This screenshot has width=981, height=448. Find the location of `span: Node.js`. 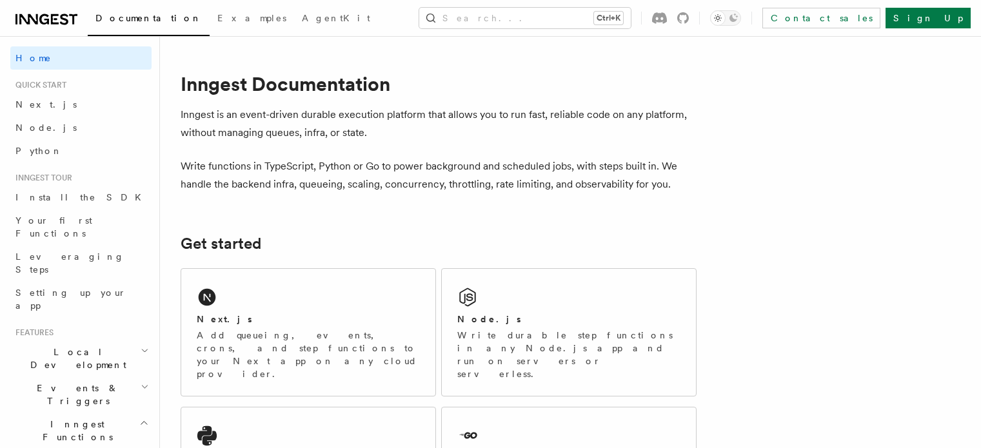

span: Node.js is located at coordinates (46, 128).